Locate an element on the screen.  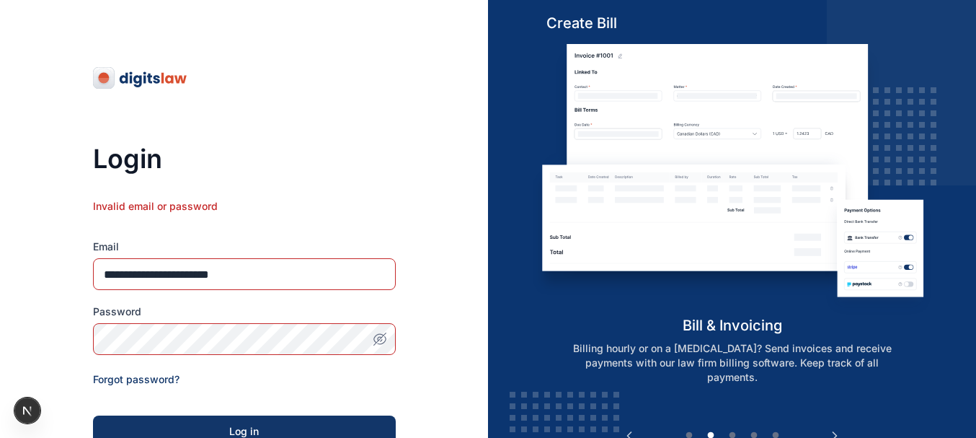
div: Invalid email or password is located at coordinates (244, 219).